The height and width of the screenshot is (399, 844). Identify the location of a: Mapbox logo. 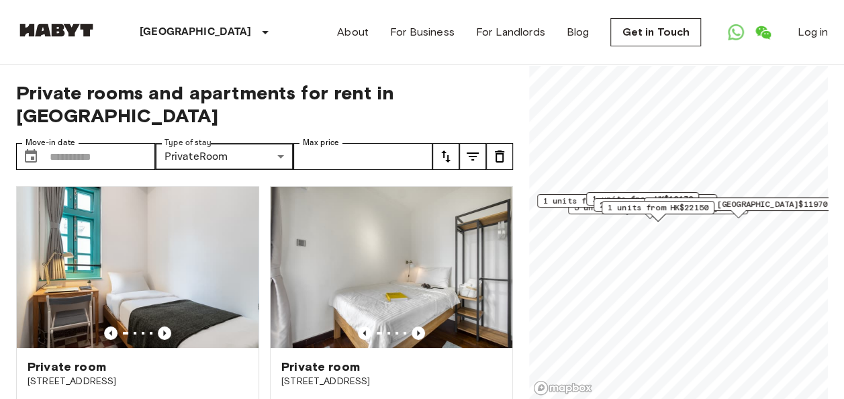
(563, 387).